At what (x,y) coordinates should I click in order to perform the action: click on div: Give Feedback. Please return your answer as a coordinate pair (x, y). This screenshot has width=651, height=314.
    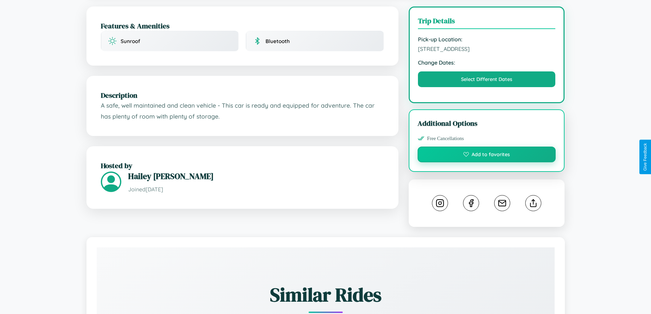
    Looking at the image, I should click on (645, 157).